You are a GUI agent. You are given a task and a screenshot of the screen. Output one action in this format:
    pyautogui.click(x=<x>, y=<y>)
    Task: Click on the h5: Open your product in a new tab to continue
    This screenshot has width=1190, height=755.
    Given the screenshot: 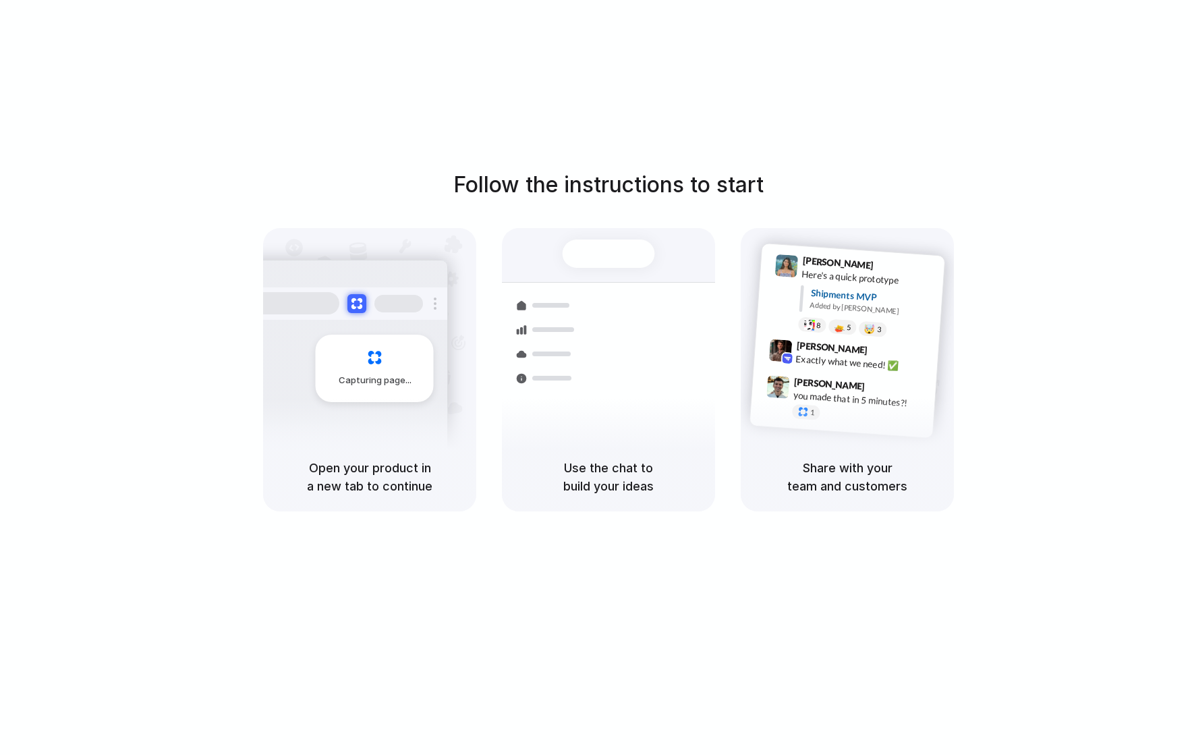 What is the action you would take?
    pyautogui.click(x=370, y=477)
    